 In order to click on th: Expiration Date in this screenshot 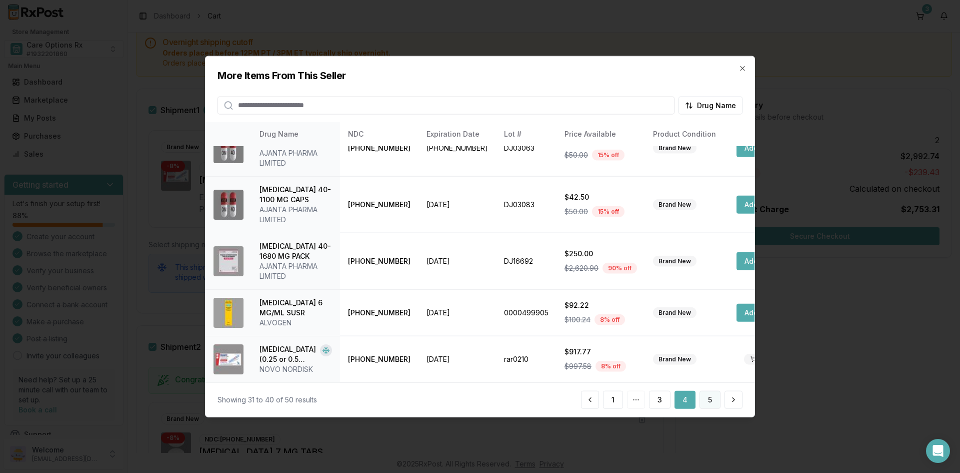, I will do `click(457, 134)`.